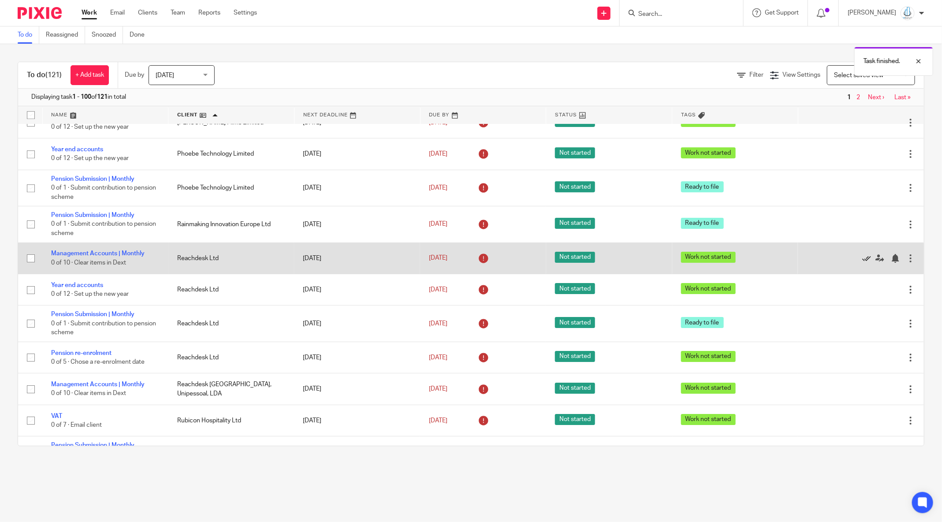 The height and width of the screenshot is (522, 942). I want to click on a: Last », so click(902, 97).